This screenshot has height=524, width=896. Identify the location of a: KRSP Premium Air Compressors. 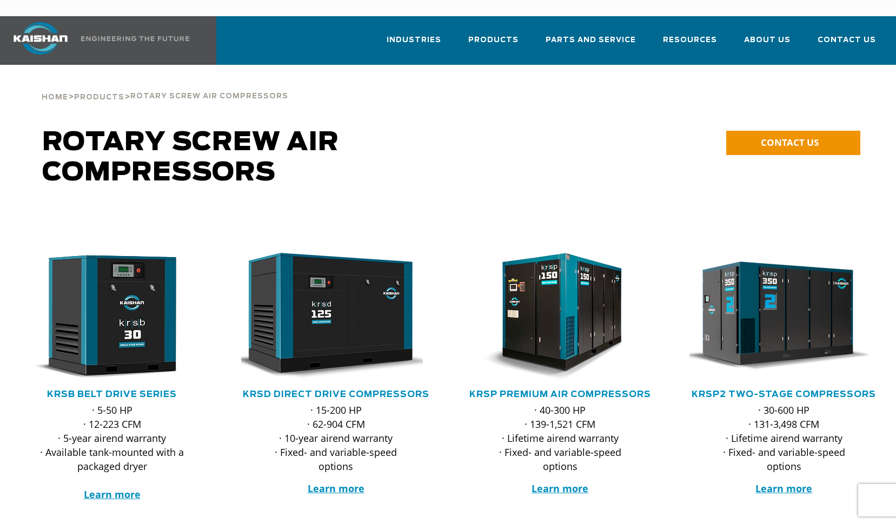
(560, 395).